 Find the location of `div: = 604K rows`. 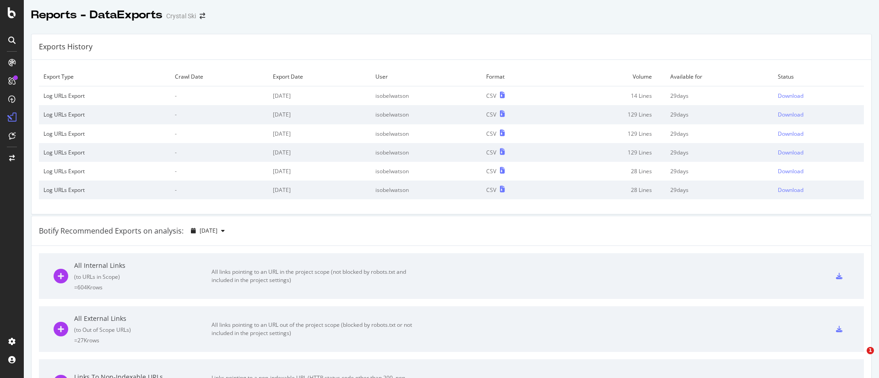

div: = 604K rows is located at coordinates (143, 287).